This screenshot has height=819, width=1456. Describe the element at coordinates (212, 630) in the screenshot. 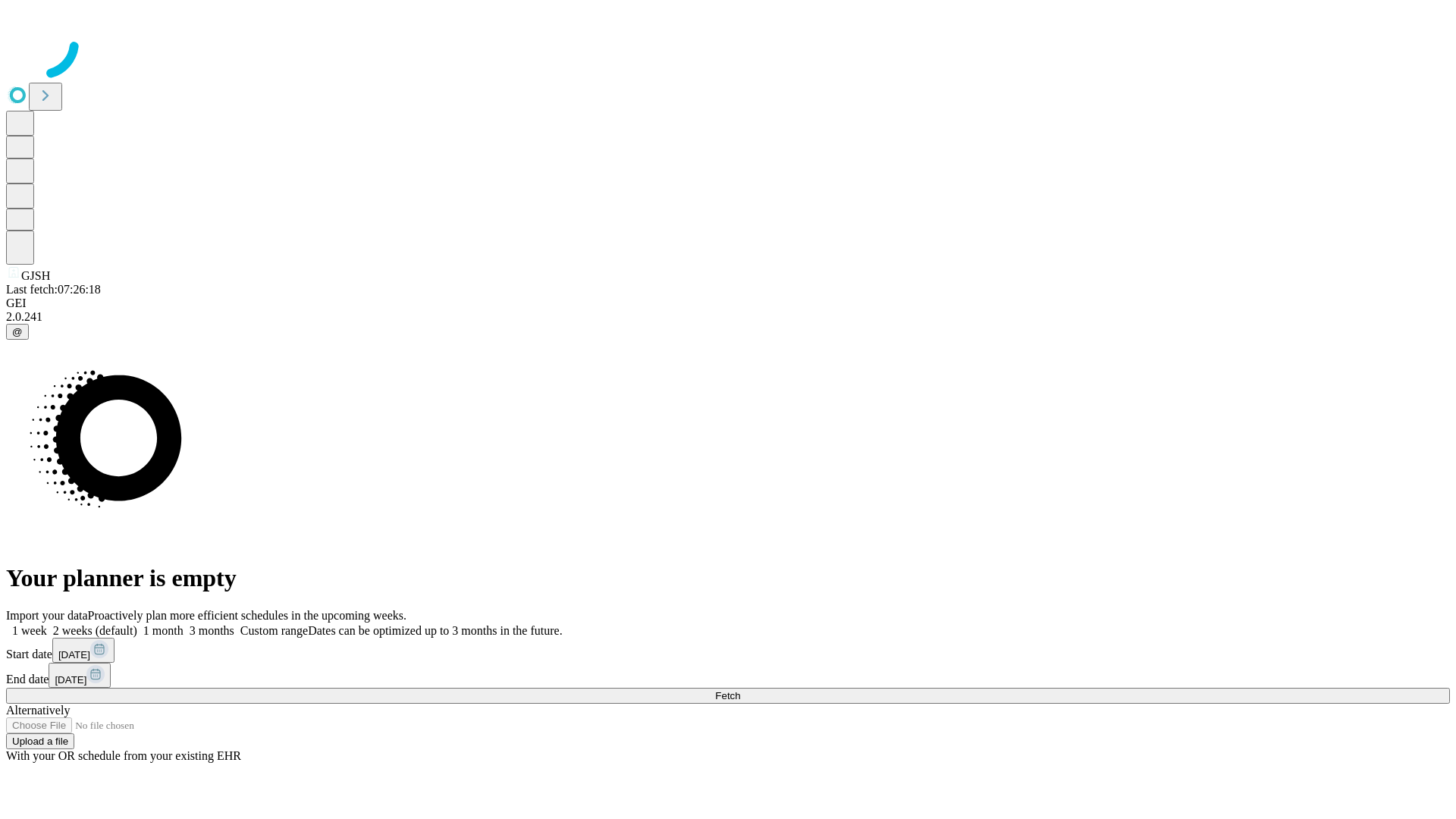

I see `span: 3 months` at that location.